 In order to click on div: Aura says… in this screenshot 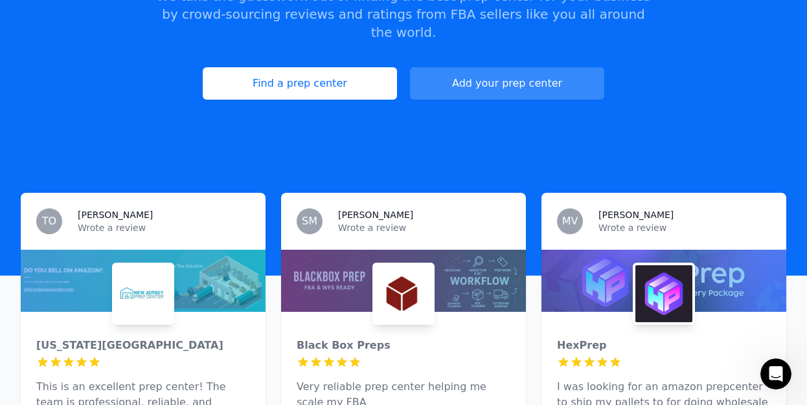, I will do `click(130, 170)`.